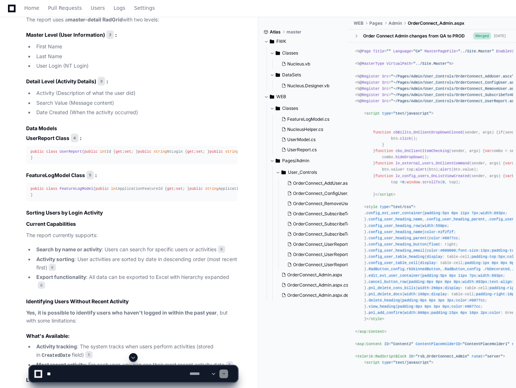  Describe the element at coordinates (482, 36) in the screenshot. I see `span: Merged` at that location.